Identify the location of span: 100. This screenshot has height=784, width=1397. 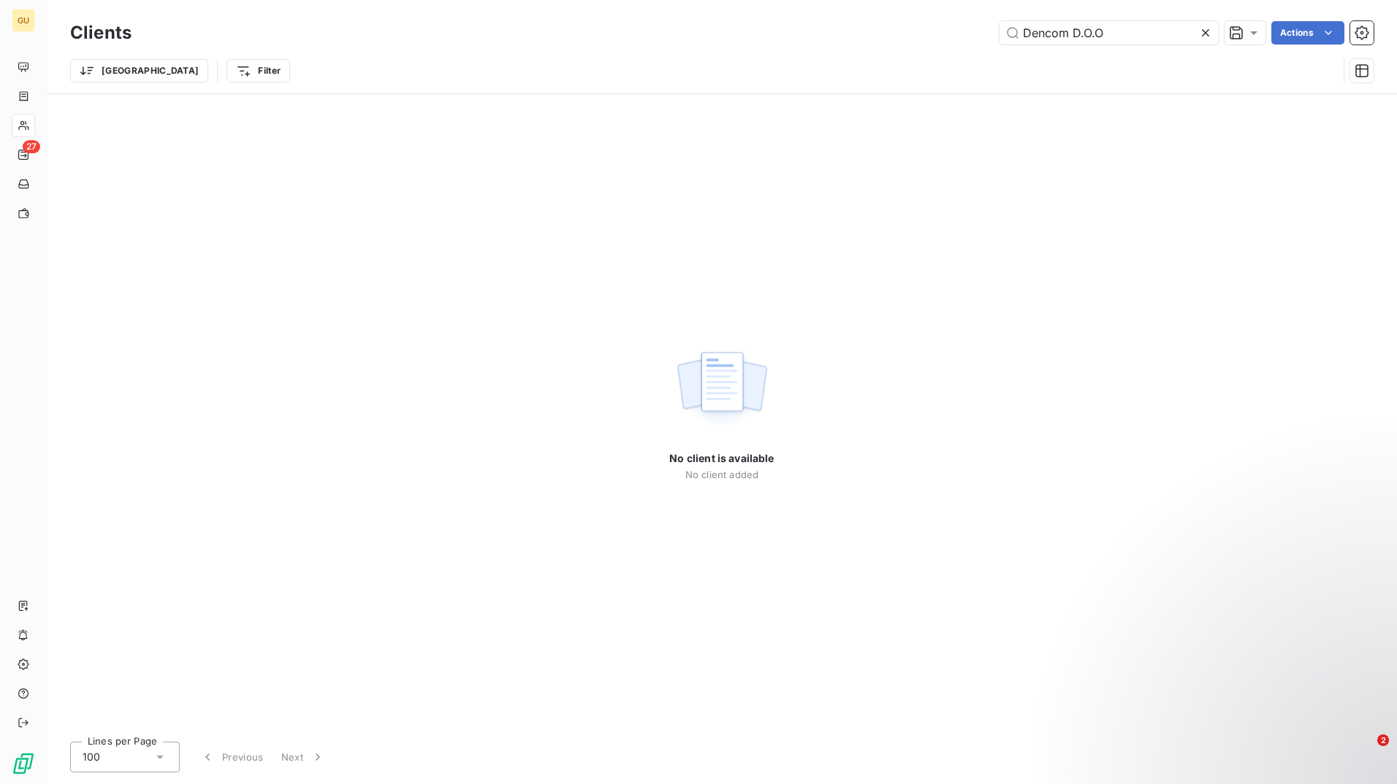
(91, 757).